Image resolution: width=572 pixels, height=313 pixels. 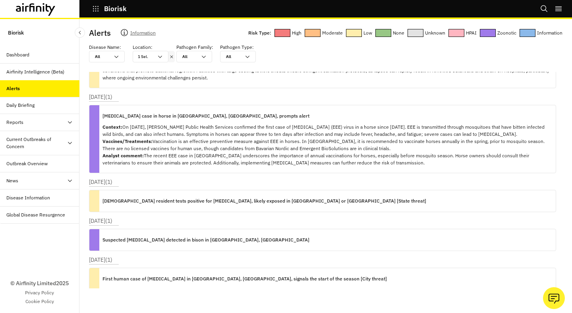 I want to click on a: Cookie Policy, so click(x=40, y=301).